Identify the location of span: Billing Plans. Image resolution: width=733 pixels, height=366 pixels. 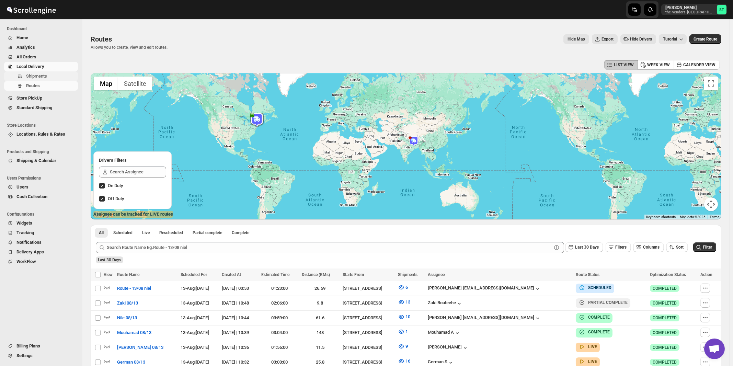
(28, 346).